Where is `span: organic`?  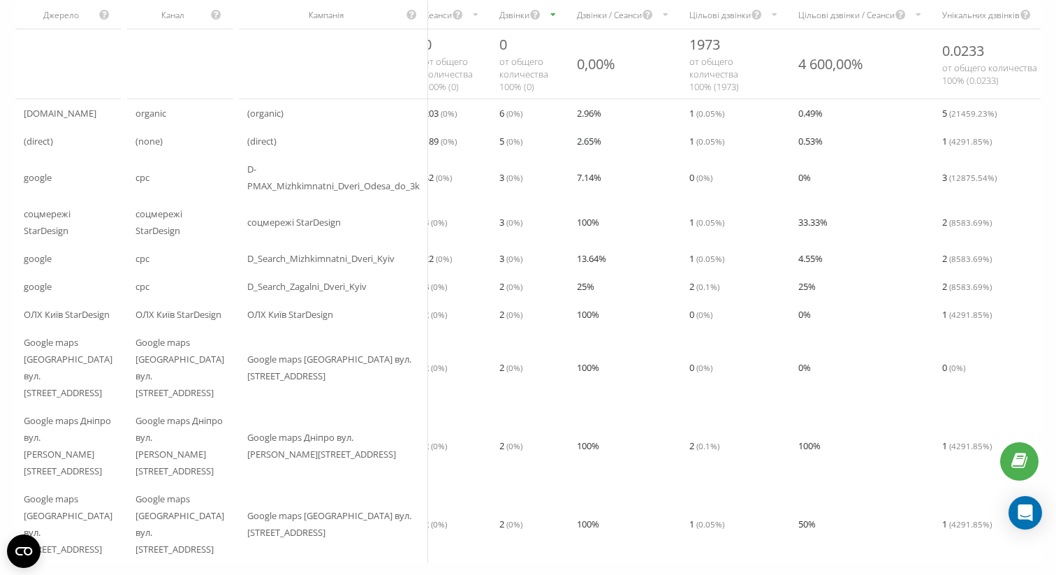 span: organic is located at coordinates (151, 113).